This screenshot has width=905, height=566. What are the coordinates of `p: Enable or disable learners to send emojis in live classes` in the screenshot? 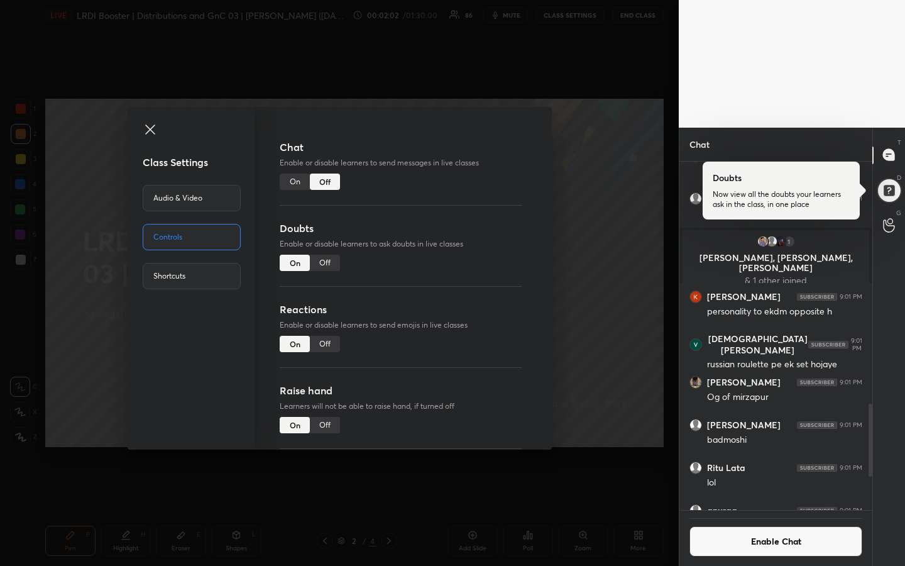 It's located at (401, 325).